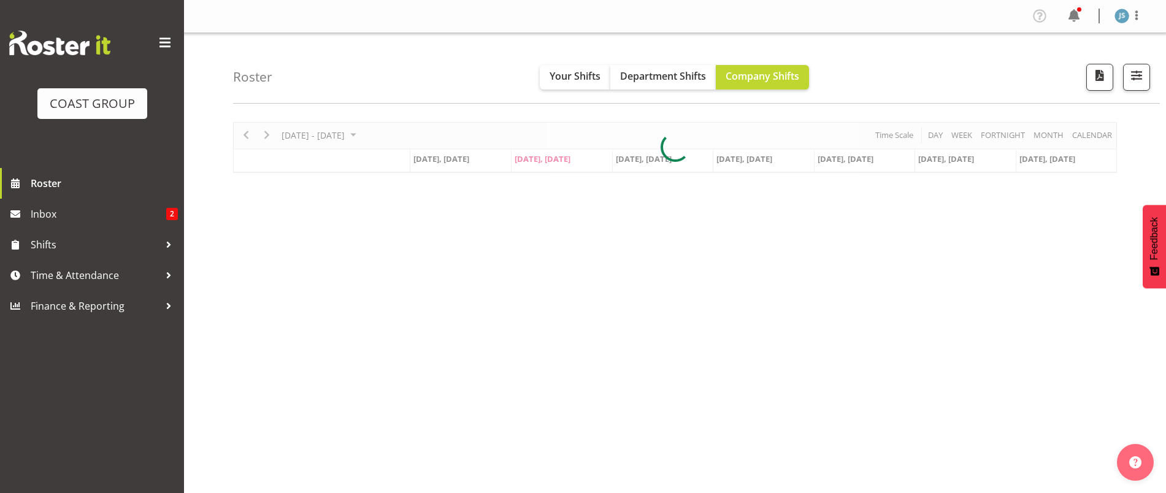 Image resolution: width=1166 pixels, height=493 pixels. Describe the element at coordinates (59, 43) in the screenshot. I see `img: Rosterit website logo` at that location.